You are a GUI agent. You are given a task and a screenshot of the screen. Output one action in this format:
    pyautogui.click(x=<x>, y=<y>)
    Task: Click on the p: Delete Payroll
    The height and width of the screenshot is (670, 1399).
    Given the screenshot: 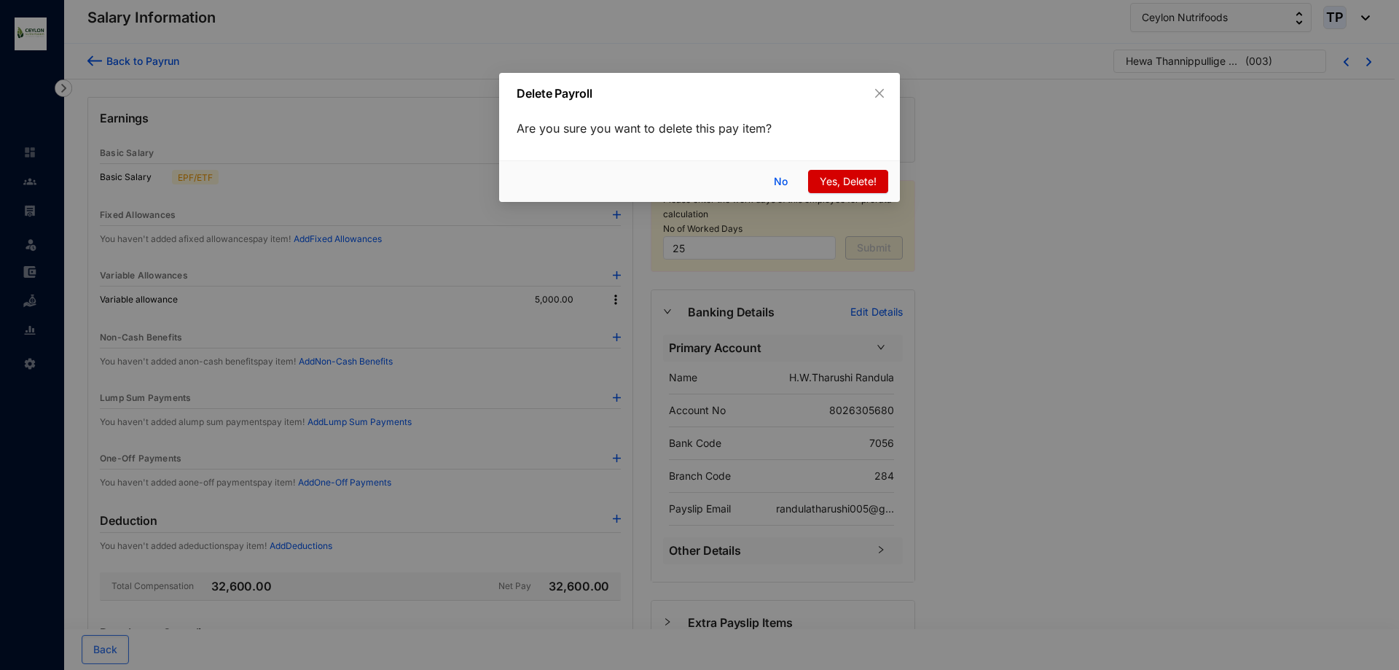 What is the action you would take?
    pyautogui.click(x=654, y=93)
    